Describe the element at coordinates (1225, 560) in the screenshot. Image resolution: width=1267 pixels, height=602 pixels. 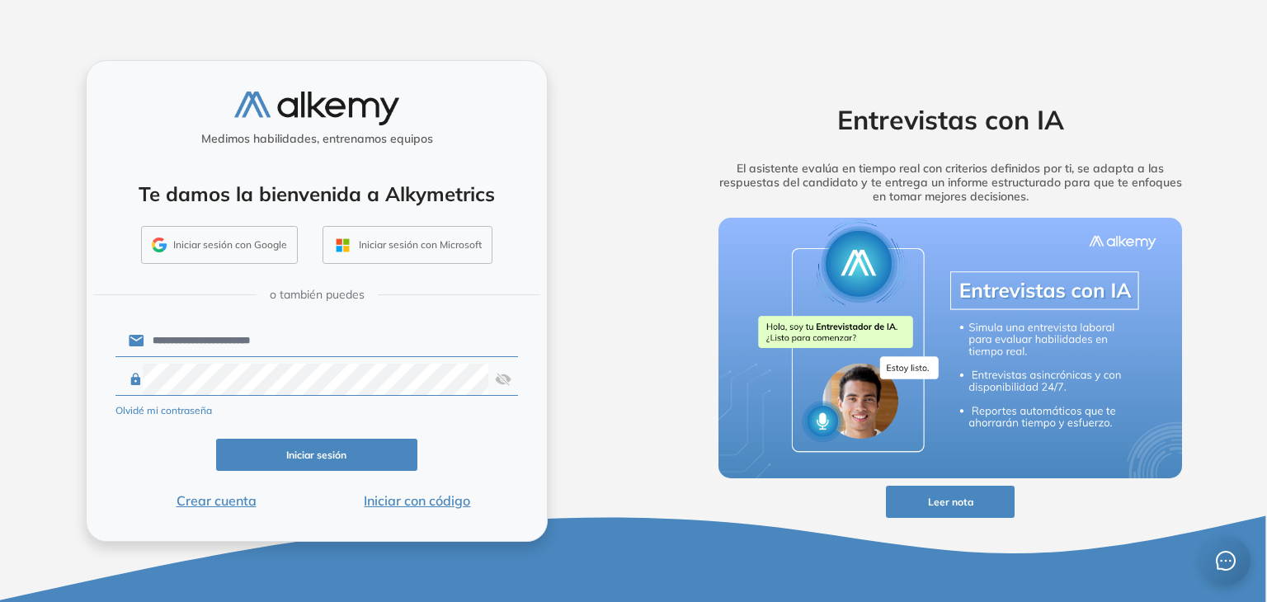
I see `span: message` at that location.